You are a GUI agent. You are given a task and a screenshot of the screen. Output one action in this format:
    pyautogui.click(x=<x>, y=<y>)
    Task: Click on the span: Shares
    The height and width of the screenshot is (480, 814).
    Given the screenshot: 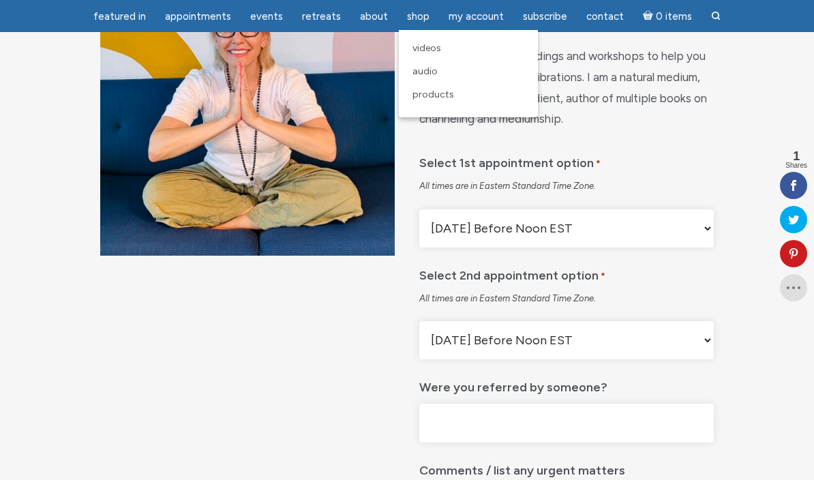 What is the action you would take?
    pyautogui.click(x=796, y=166)
    